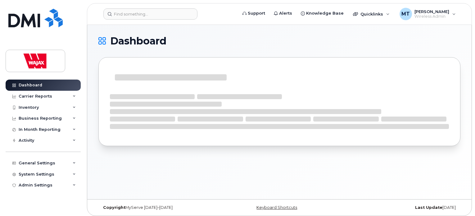 This screenshot has width=475, height=216. What do you see at coordinates (114, 207) in the screenshot?
I see `strong: Copyright` at bounding box center [114, 207].